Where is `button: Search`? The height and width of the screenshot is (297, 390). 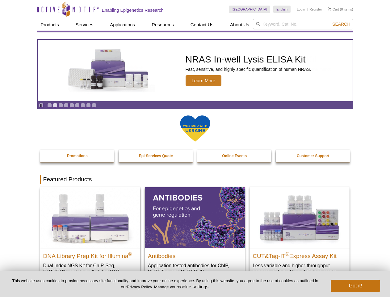
button: Search is located at coordinates (341, 24).